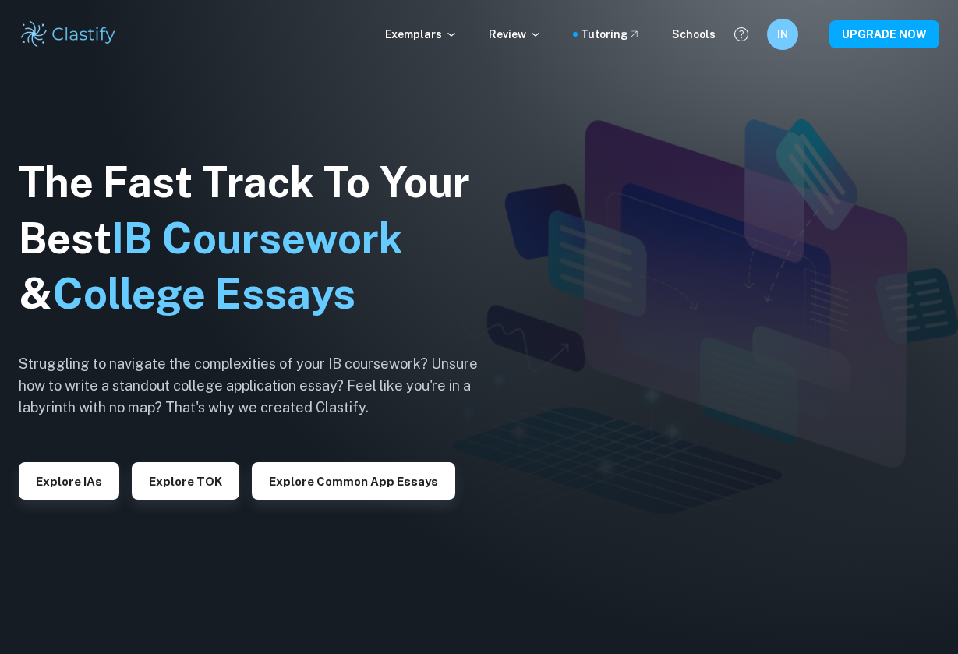 Image resolution: width=958 pixels, height=654 pixels. What do you see at coordinates (186, 481) in the screenshot?
I see `button: Explore TOK` at bounding box center [186, 481].